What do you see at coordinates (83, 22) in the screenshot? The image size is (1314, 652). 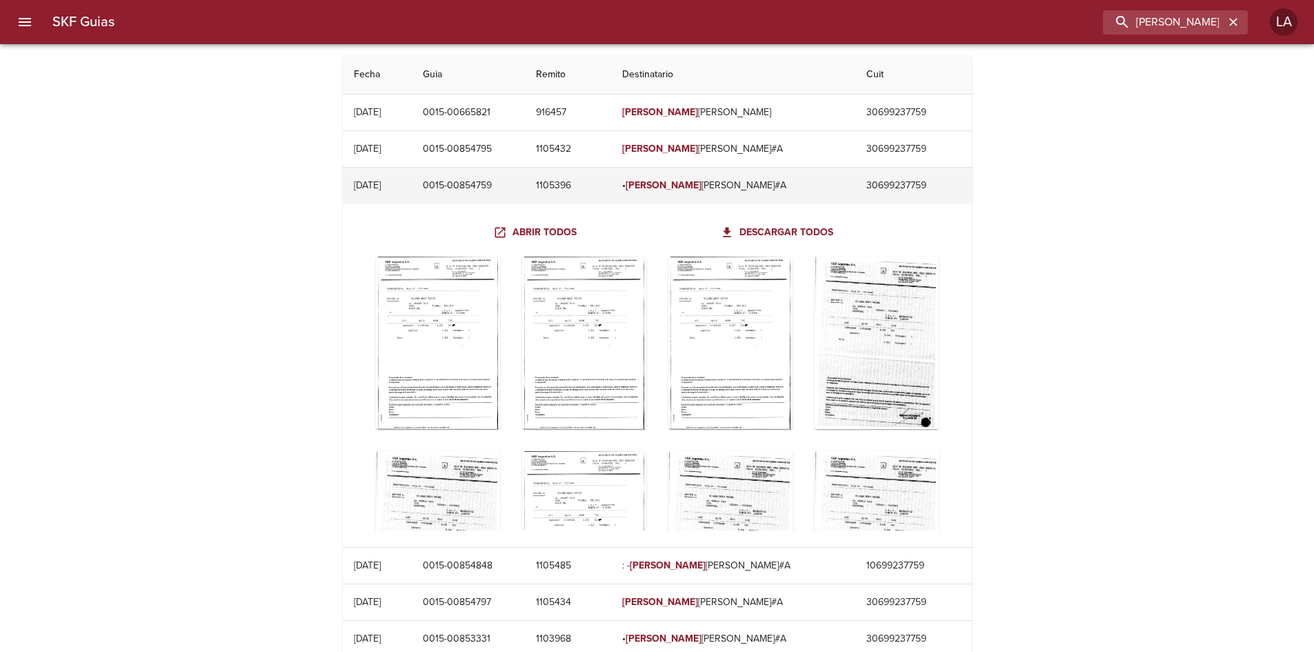 I see `h6: SKF Guias` at bounding box center [83, 22].